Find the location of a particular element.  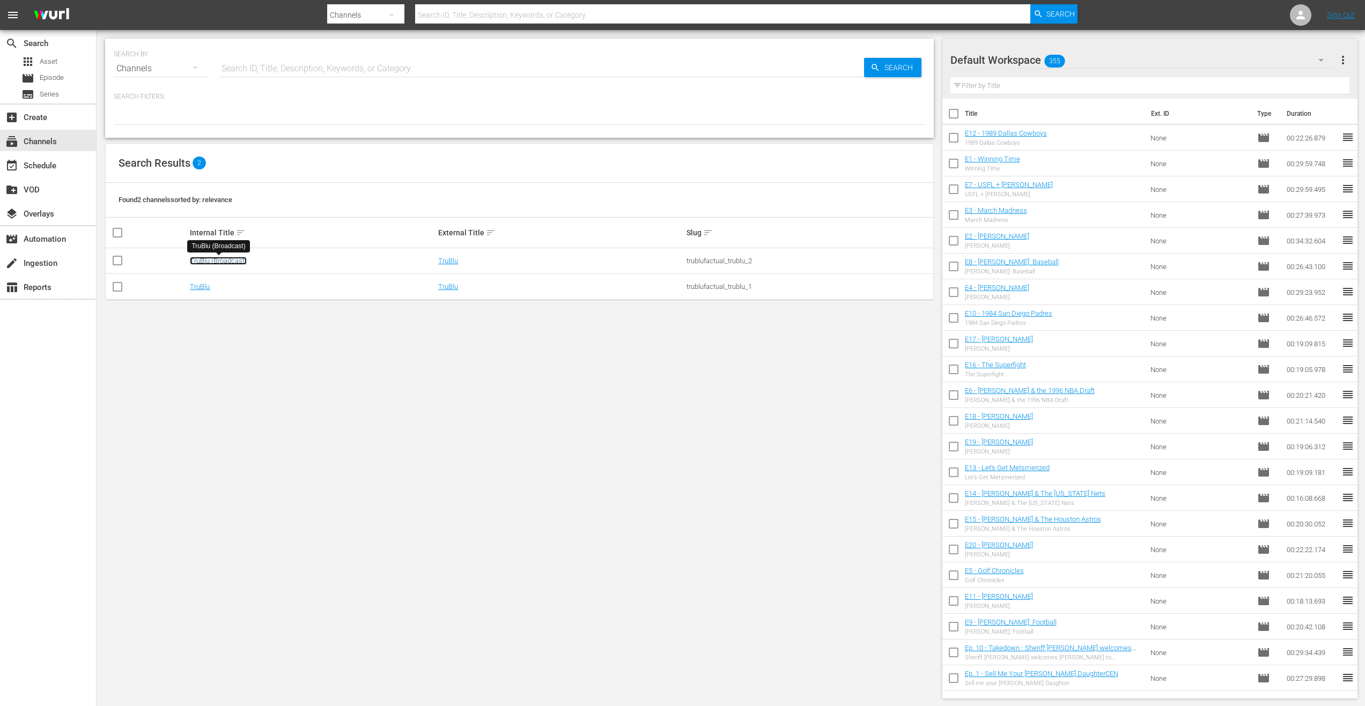

a: E16 - The Superfight is located at coordinates (995, 365).